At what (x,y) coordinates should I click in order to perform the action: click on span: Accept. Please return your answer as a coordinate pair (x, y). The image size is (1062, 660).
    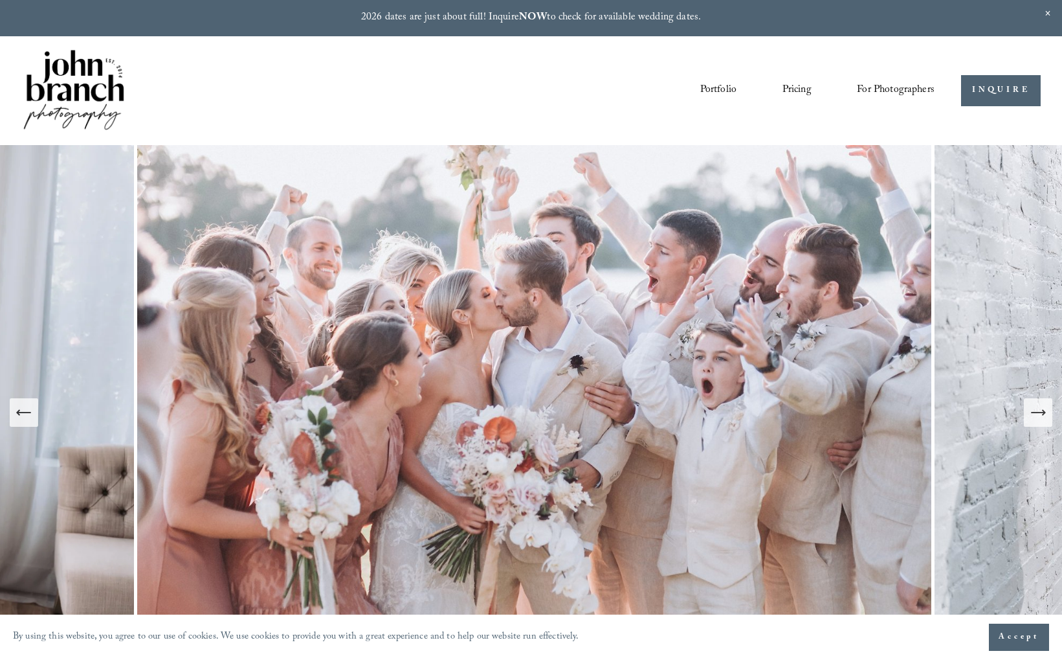
    Looking at the image, I should click on (1019, 637).